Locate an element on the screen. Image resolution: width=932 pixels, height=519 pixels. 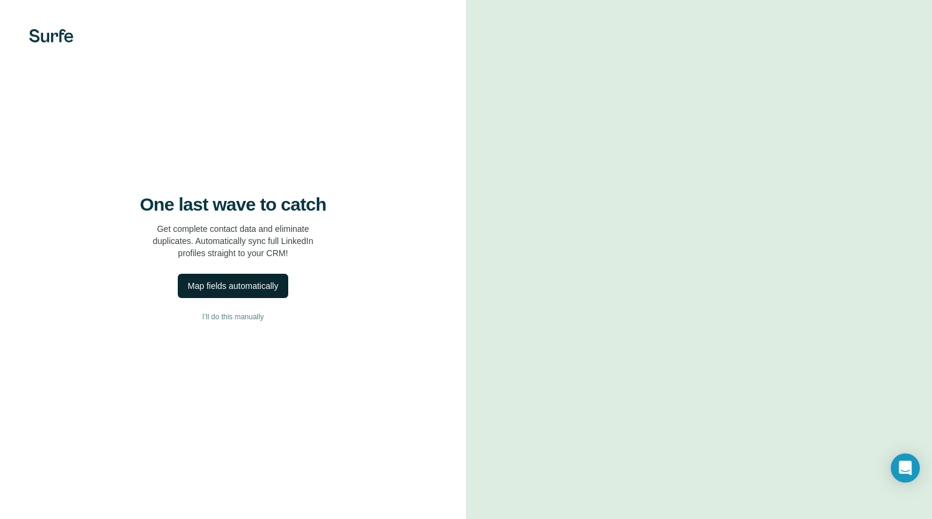
p: Get complete contact data and eliminate duplicates. Automatically sync full LinkedIn profiles str... is located at coordinates (233, 241).